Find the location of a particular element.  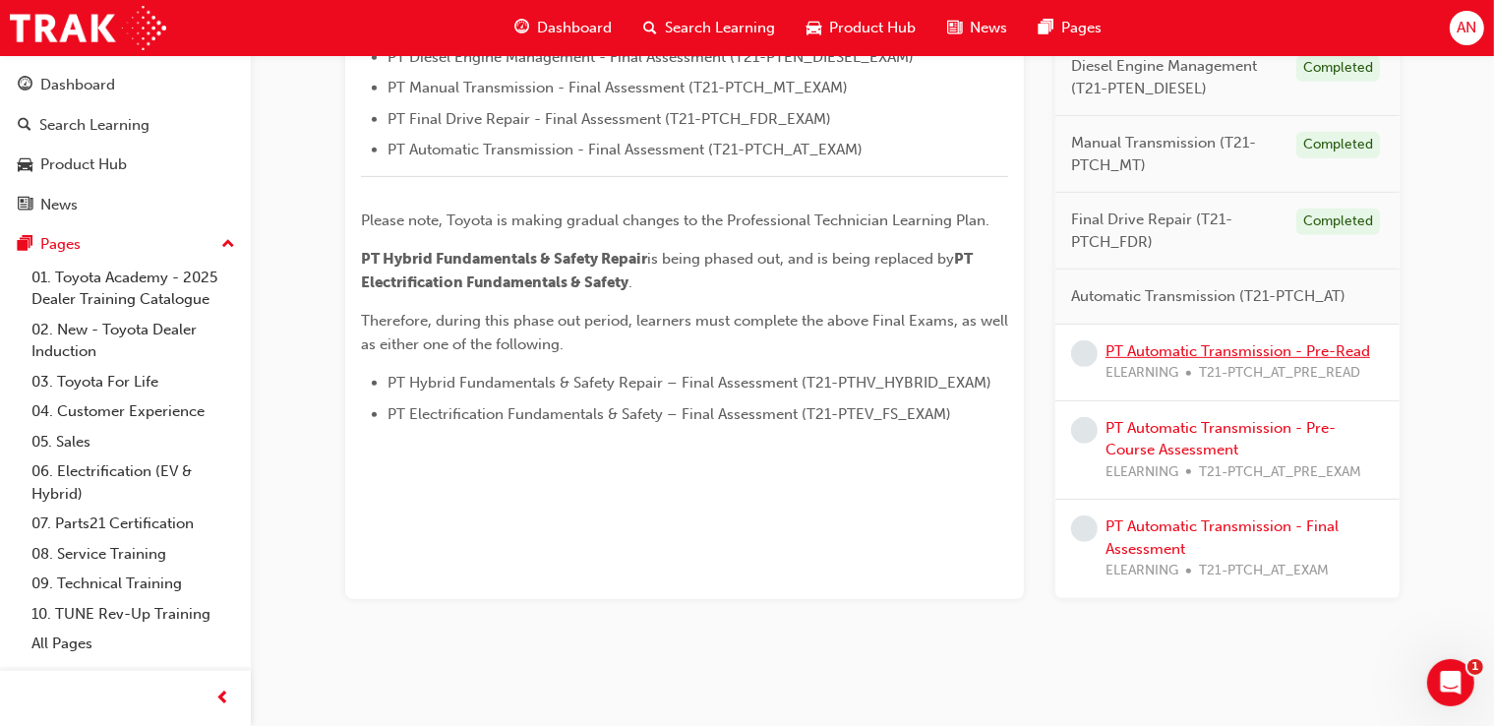

a: news-iconNews is located at coordinates (977, 28).